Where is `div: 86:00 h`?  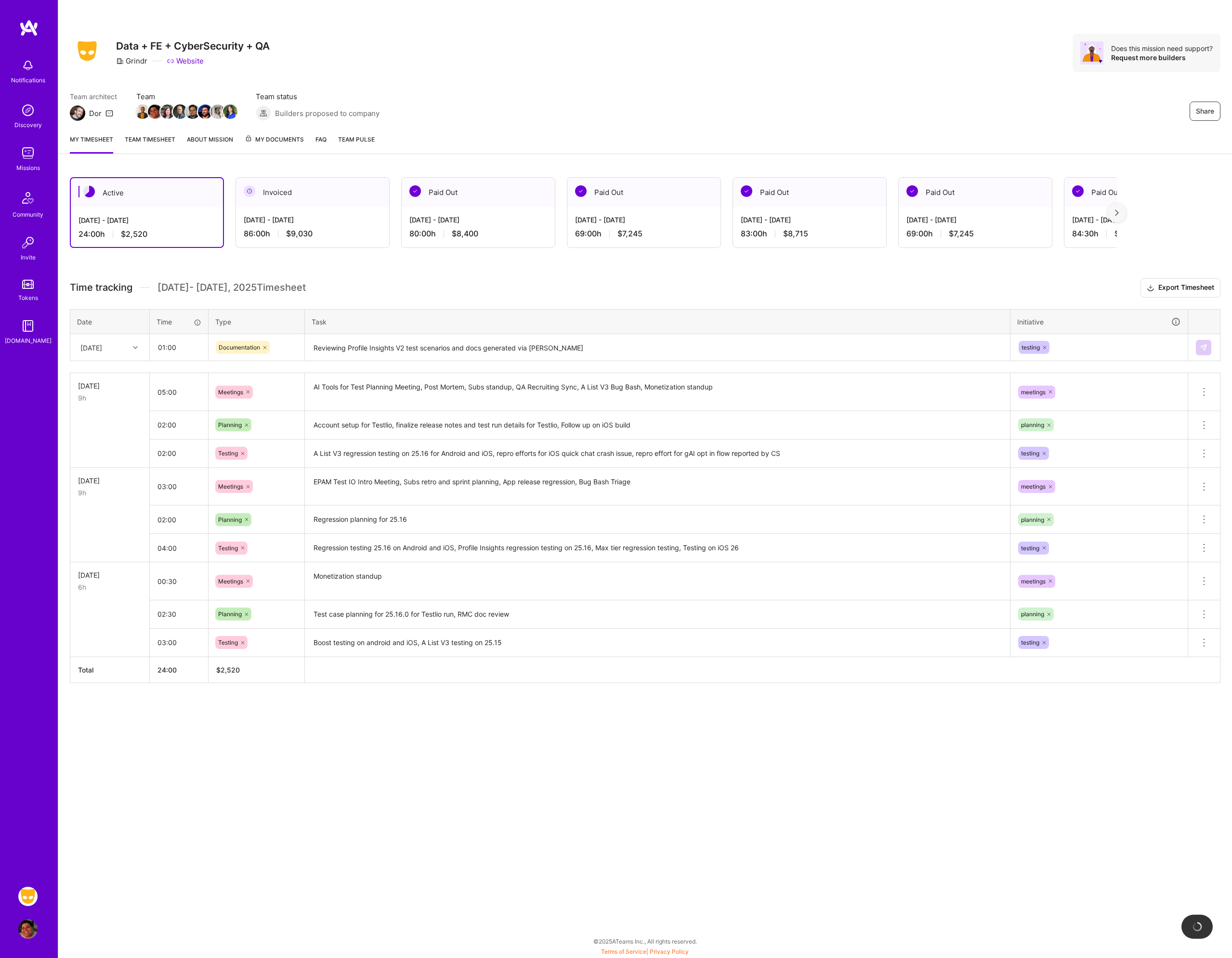 div: 86:00 h is located at coordinates (312, 233).